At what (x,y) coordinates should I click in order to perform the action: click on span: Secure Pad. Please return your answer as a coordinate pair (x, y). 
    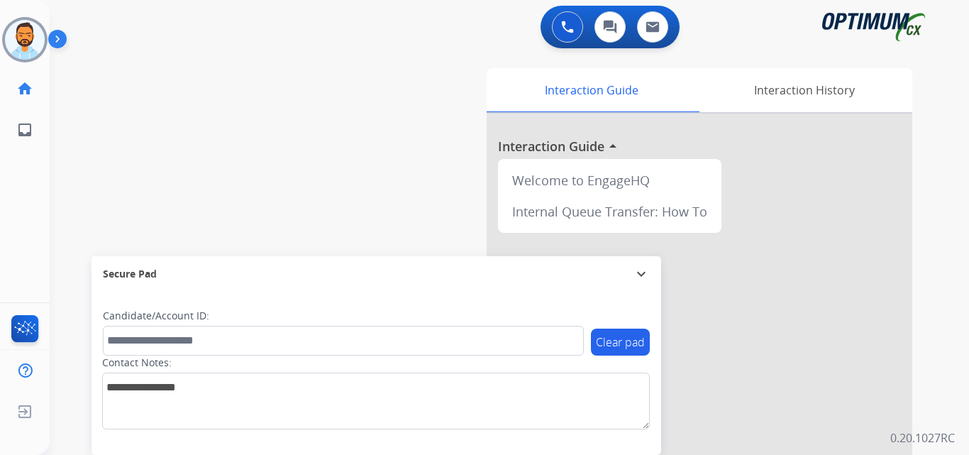
    Looking at the image, I should click on (130, 274).